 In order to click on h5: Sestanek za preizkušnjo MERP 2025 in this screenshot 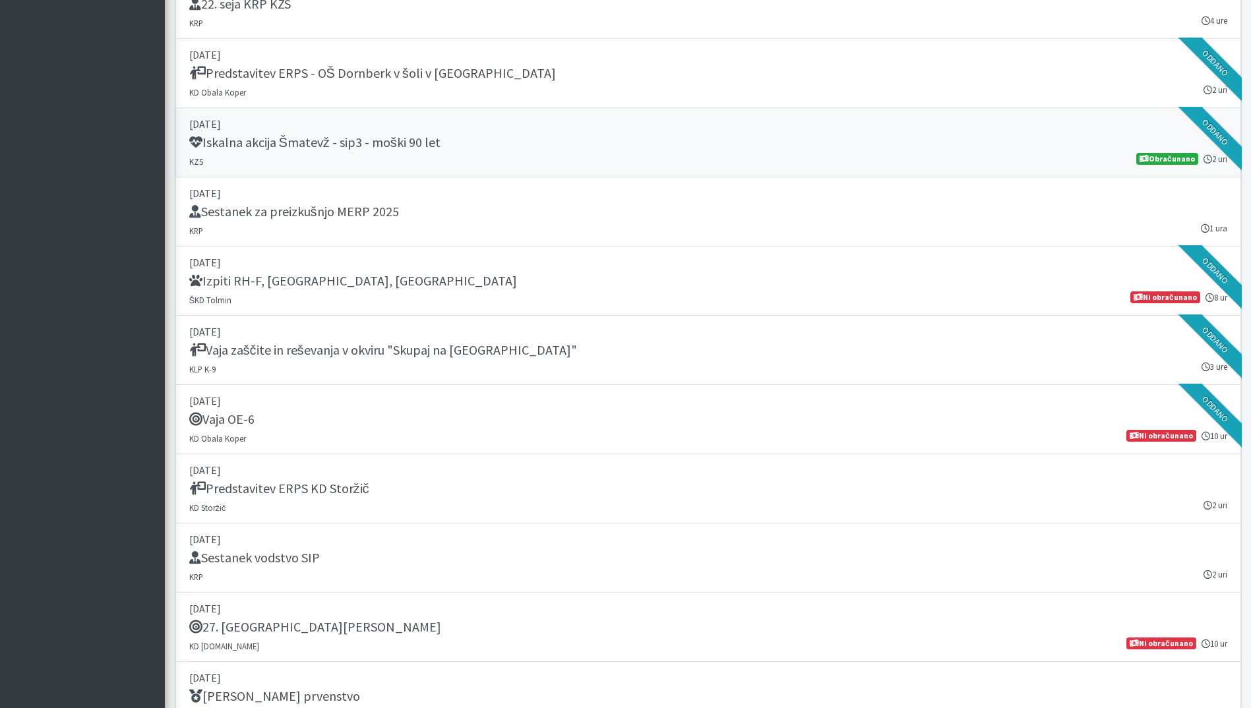, I will do `click(294, 212)`.